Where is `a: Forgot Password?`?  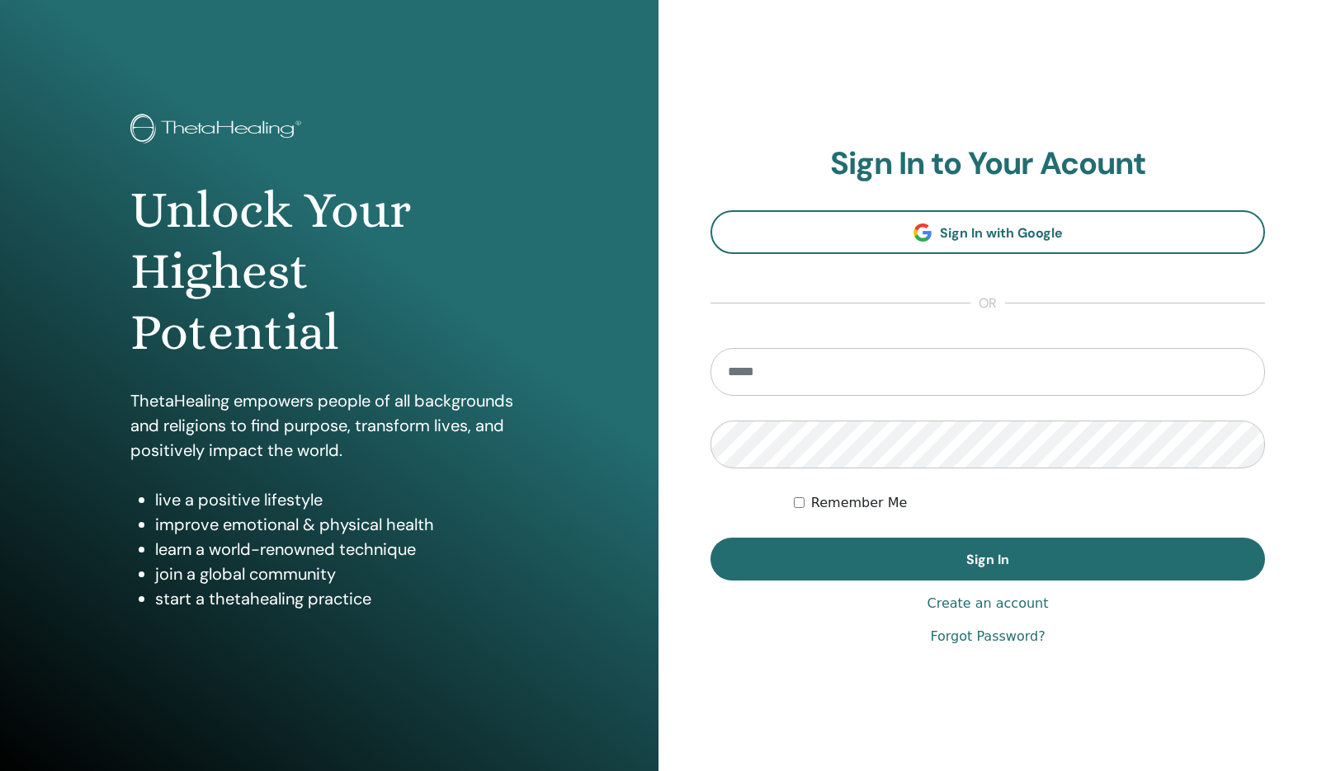
a: Forgot Password? is located at coordinates (987, 637).